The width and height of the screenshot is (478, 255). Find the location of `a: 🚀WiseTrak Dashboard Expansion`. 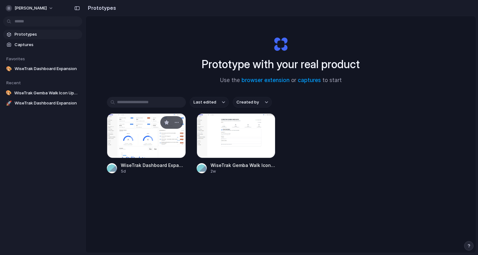

a: 🚀WiseTrak Dashboard Expansion is located at coordinates (43, 103).